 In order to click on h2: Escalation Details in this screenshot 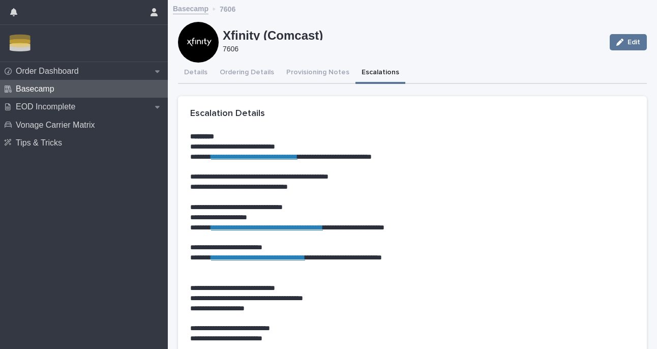, I will do `click(227, 114)`.